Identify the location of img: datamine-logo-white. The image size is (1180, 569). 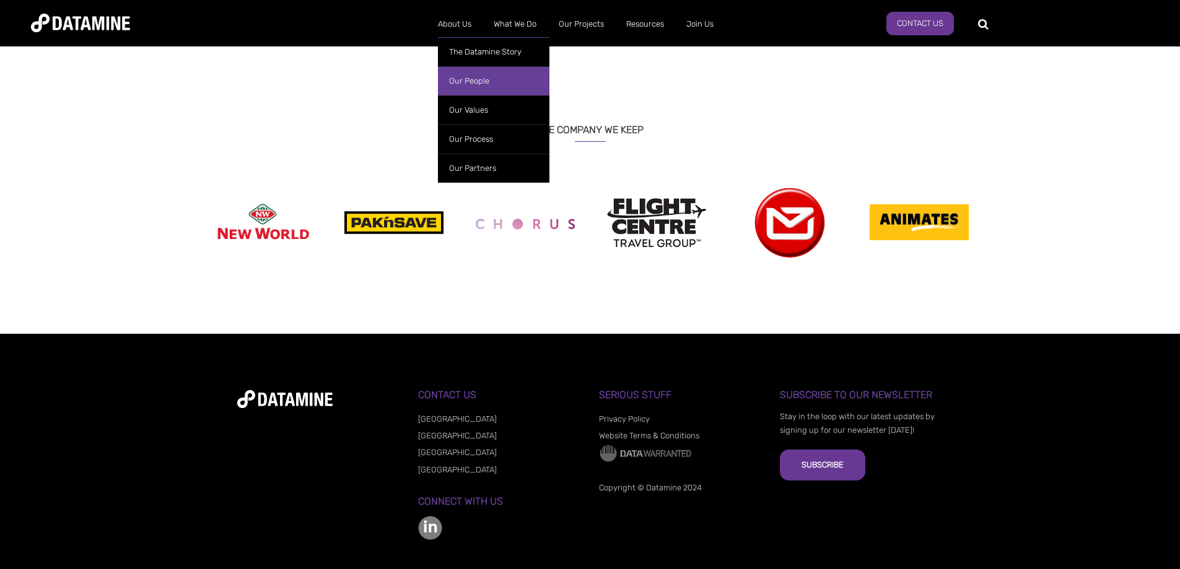
(285, 399).